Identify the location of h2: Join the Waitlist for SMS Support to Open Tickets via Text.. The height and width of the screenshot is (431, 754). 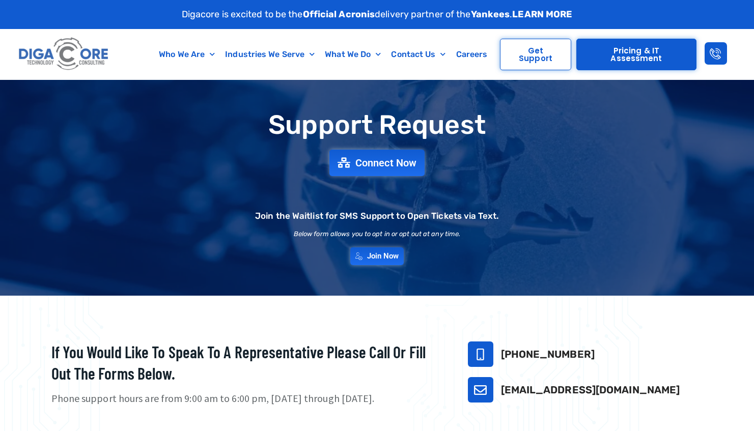
(377, 216).